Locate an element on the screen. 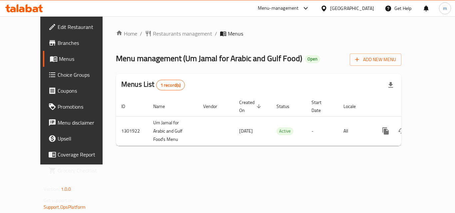  span: Promotions is located at coordinates (84, 107).